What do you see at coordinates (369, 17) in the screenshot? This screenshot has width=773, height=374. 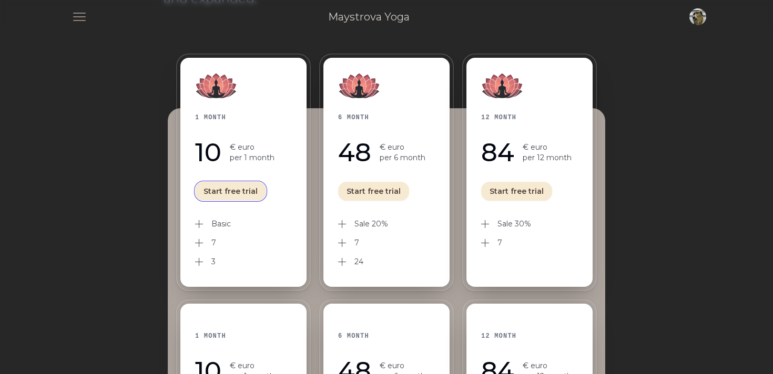 I see `a: Maystrova Yoga` at bounding box center [369, 17].